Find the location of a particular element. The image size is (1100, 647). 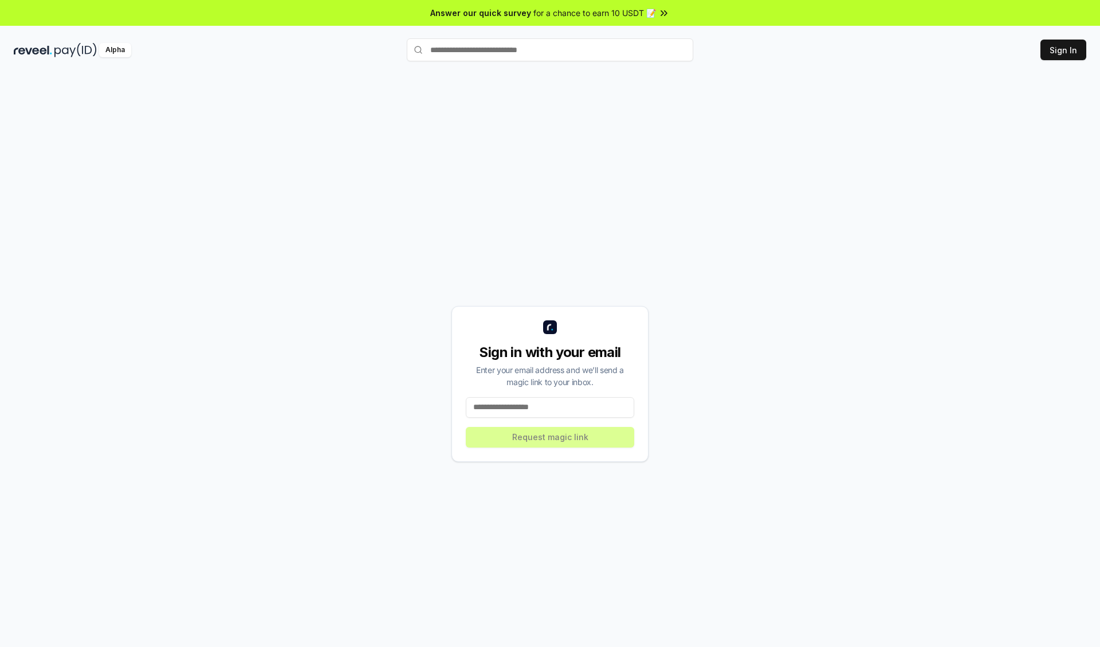

div: Alpha is located at coordinates (115, 50).